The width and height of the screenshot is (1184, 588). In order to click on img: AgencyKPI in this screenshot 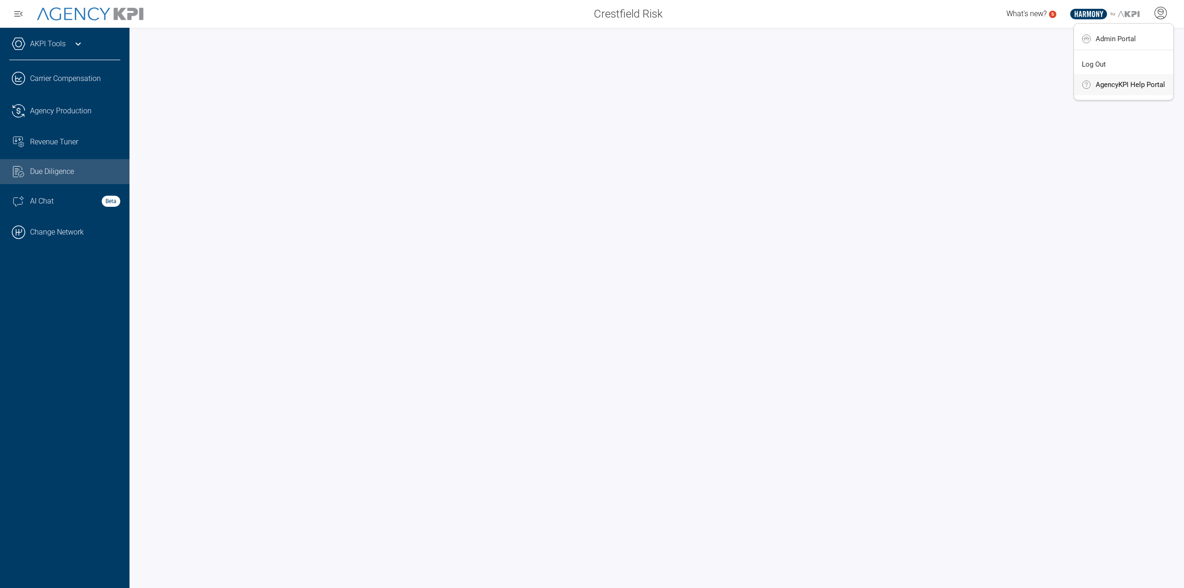, I will do `click(90, 14)`.